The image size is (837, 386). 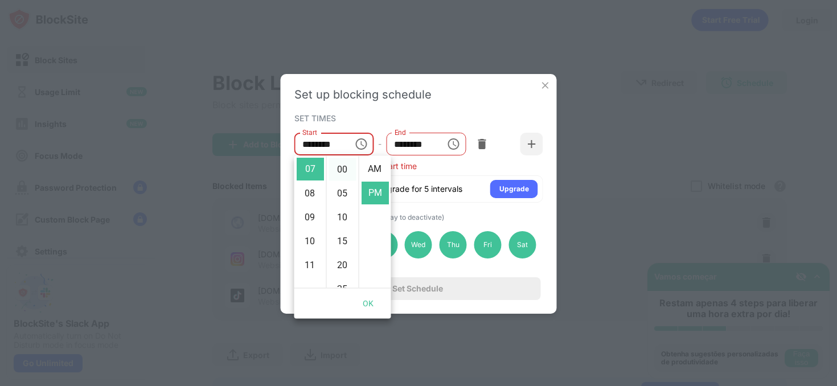 What do you see at coordinates (419, 95) in the screenshot?
I see `div: Set up blocking schedule` at bounding box center [419, 95].